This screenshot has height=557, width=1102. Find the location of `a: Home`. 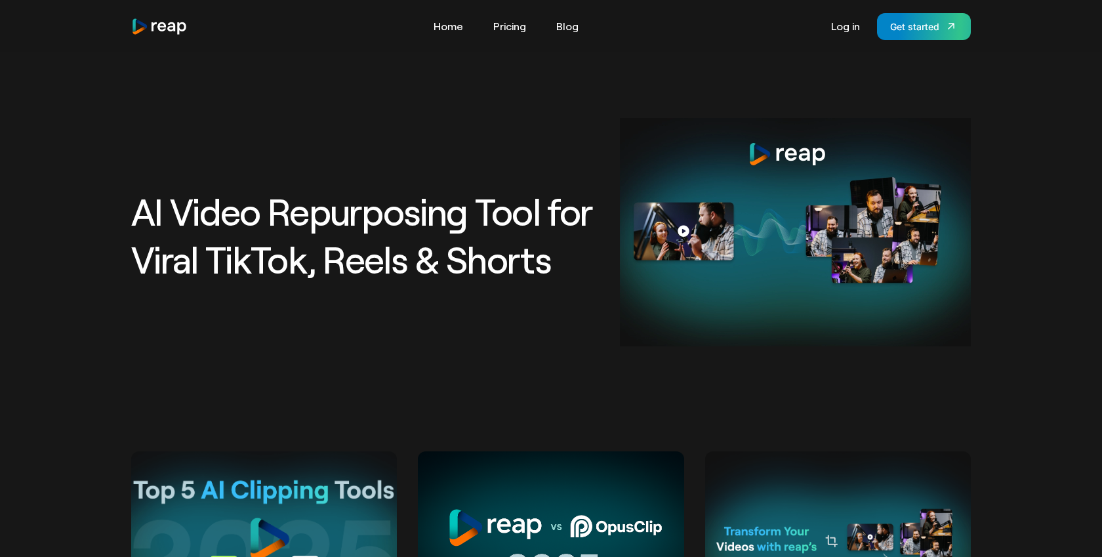

a: Home is located at coordinates (448, 26).